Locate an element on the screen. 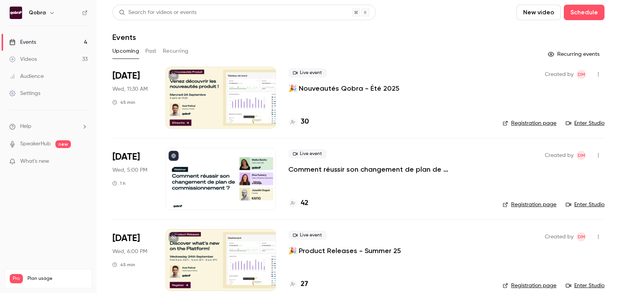 The height and width of the screenshot is (293, 620). button: Schedule is located at coordinates (584, 12).